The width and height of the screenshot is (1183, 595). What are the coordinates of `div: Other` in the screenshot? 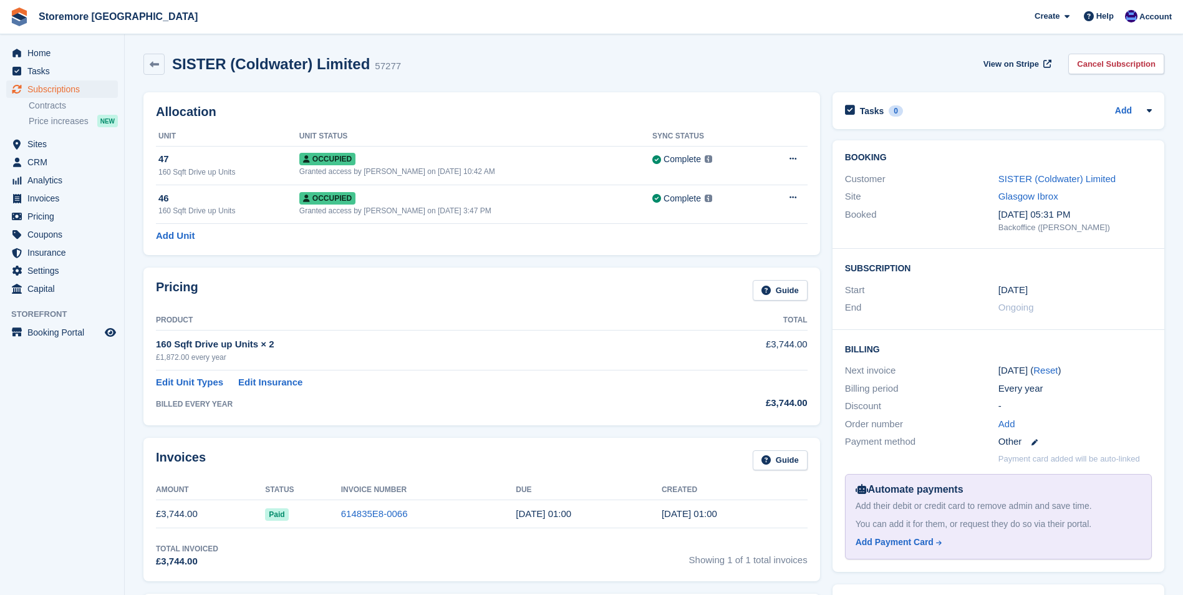 It's located at (1075, 442).